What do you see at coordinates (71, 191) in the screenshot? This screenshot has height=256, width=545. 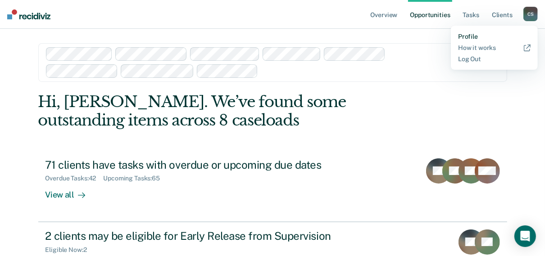 I see `div: View all` at bounding box center [71, 191].